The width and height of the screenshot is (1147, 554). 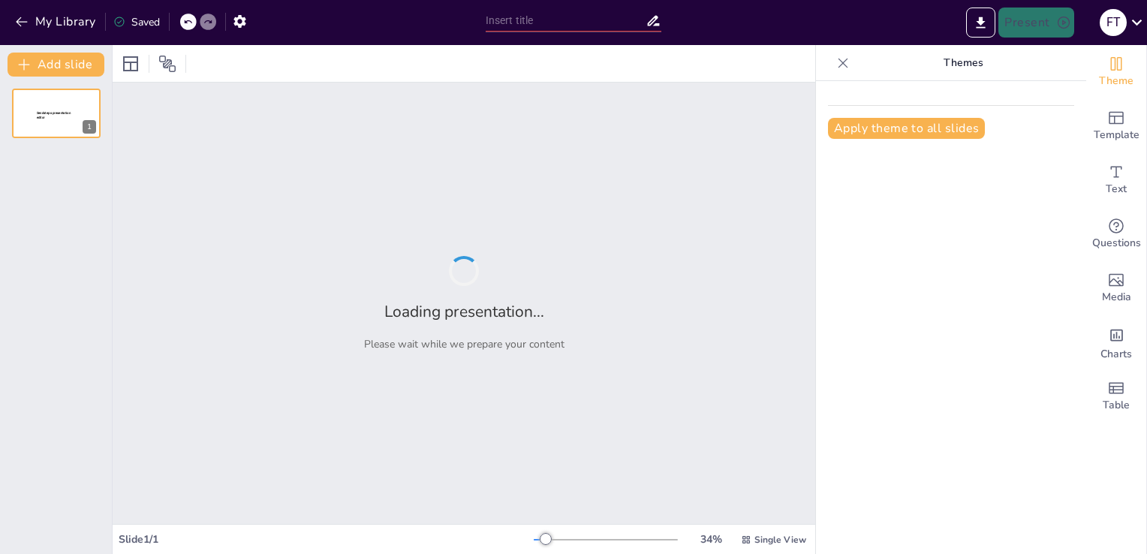 I want to click on div: Slide 1 / 1, so click(x=326, y=539).